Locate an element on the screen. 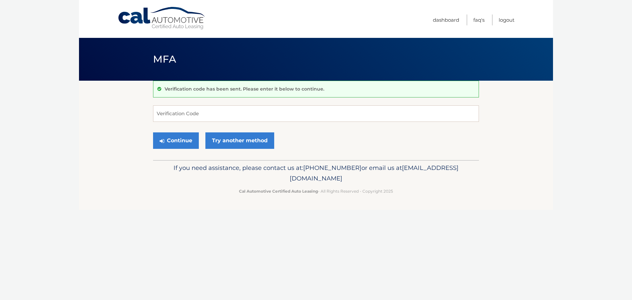 Image resolution: width=632 pixels, height=300 pixels. strong: Cal Automotive Certified Auto Leasing is located at coordinates (279, 191).